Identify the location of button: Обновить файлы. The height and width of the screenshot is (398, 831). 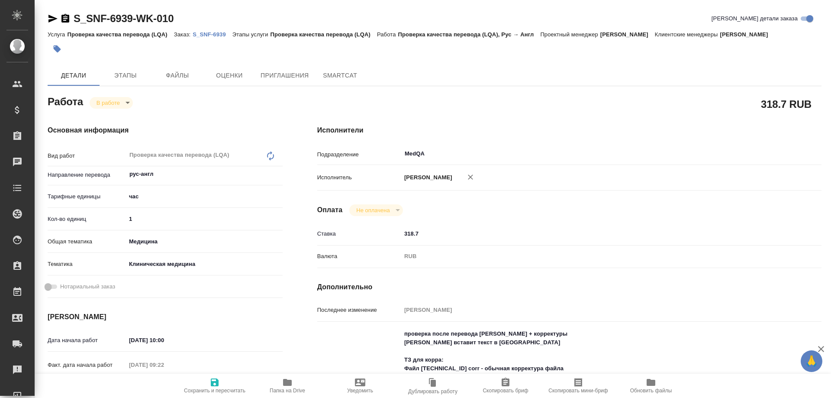
(651, 385).